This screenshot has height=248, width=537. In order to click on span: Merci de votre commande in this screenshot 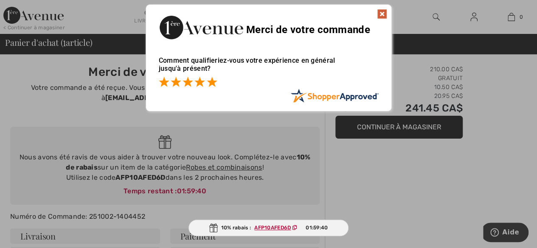, I will do `click(308, 30)`.